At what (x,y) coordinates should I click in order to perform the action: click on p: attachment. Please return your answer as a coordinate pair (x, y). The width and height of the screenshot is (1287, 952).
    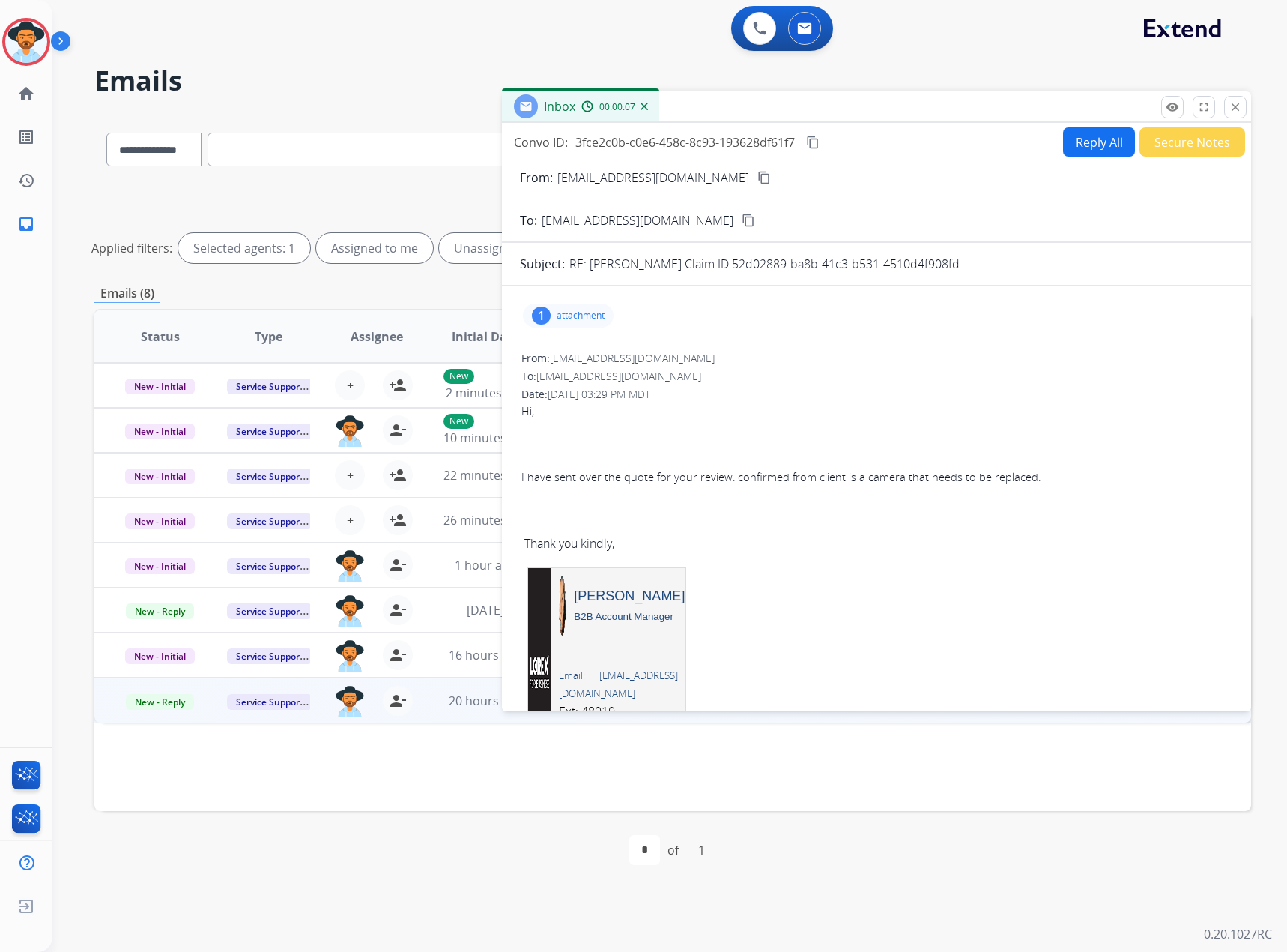
    Looking at the image, I should click on (580, 316).